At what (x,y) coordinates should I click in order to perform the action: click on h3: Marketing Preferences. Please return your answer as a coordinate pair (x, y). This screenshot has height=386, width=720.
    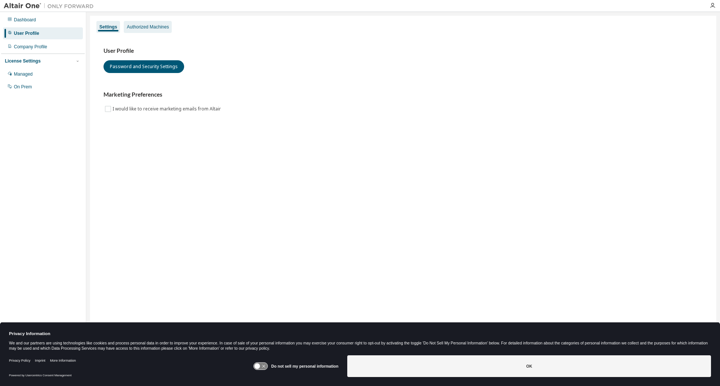
    Looking at the image, I should click on (403, 95).